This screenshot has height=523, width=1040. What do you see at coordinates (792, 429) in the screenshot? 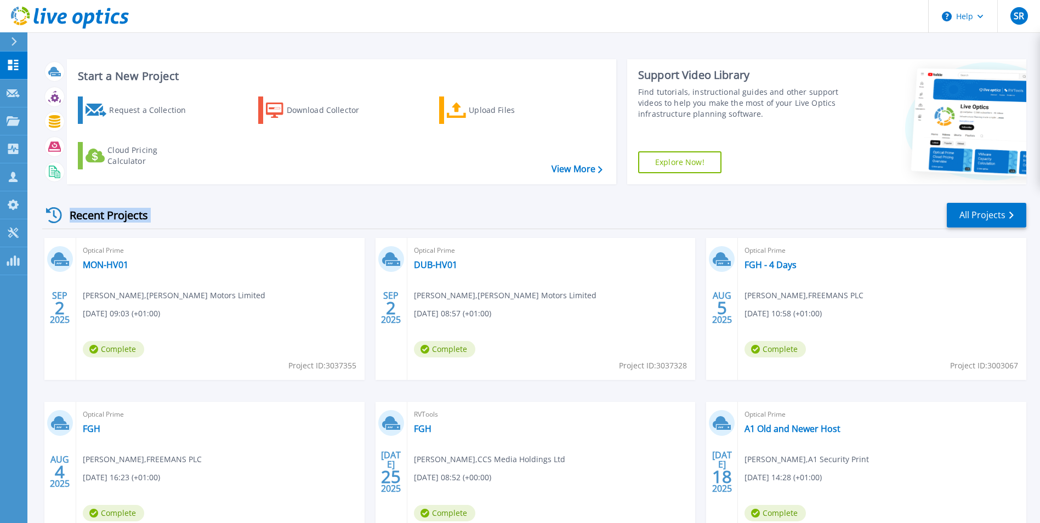
I see `a: A1 Old and Newer Host` at bounding box center [792, 429].